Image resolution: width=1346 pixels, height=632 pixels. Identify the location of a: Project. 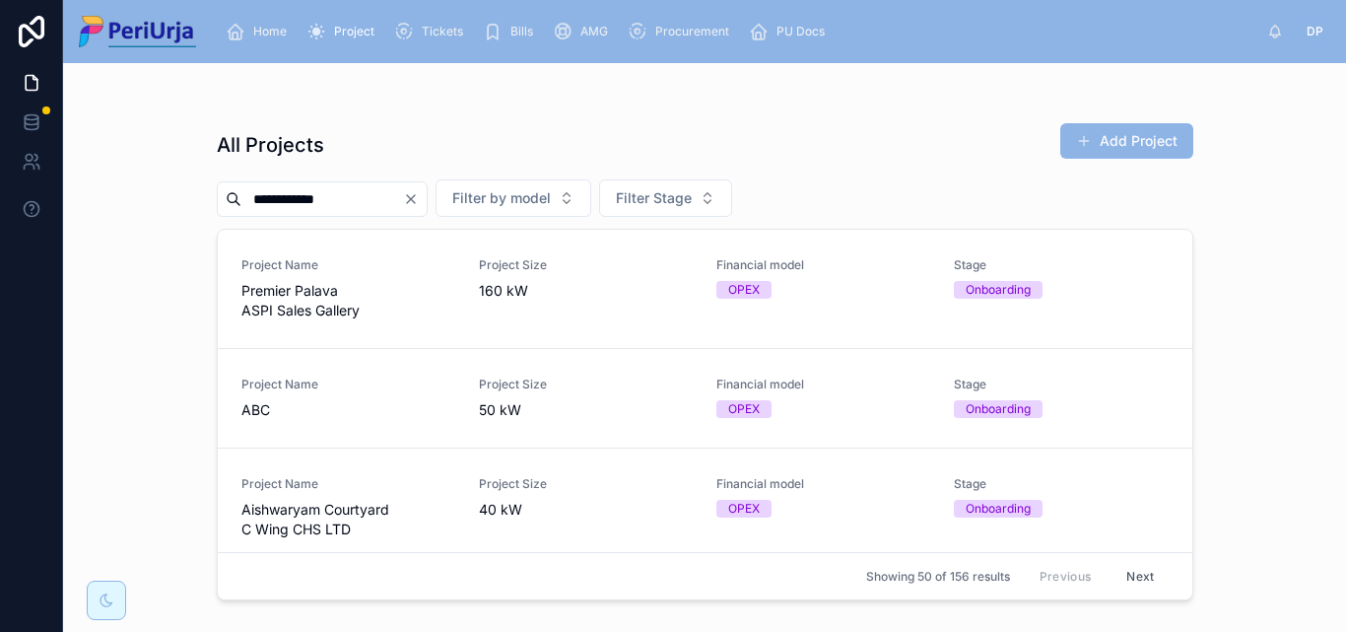
(344, 32).